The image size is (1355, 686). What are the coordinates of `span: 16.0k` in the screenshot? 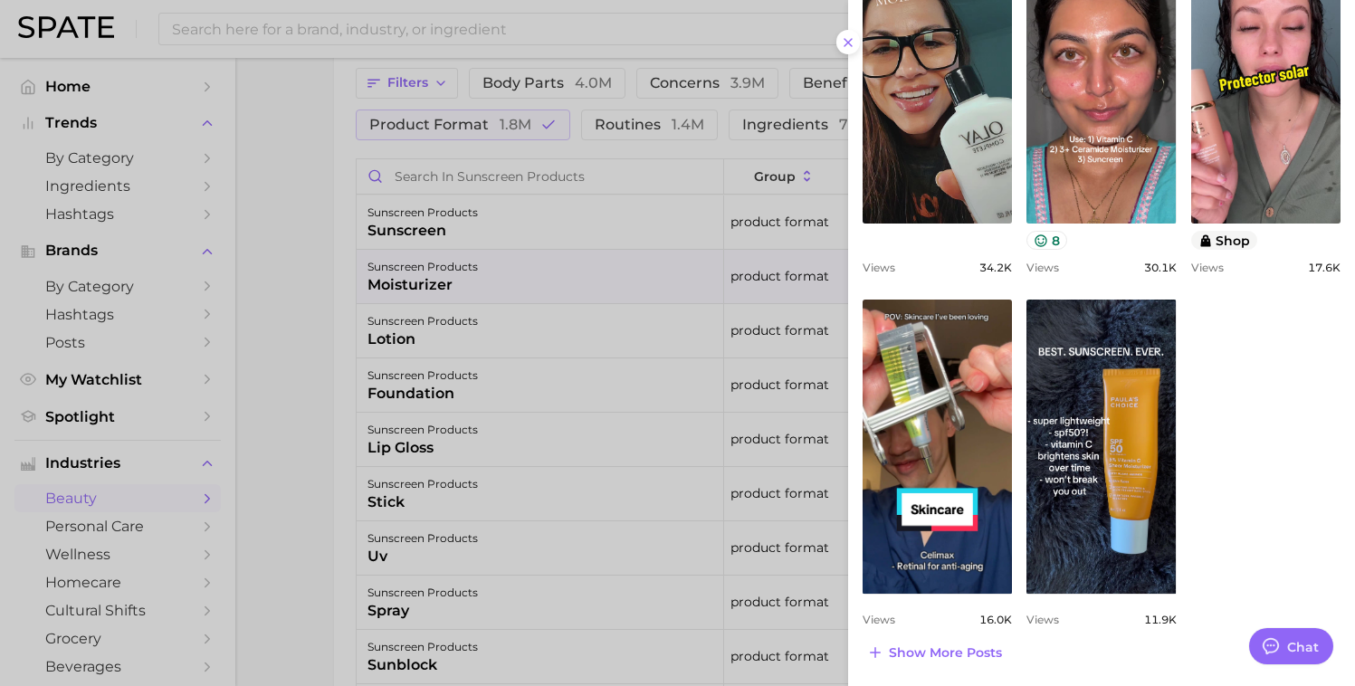 It's located at (996, 619).